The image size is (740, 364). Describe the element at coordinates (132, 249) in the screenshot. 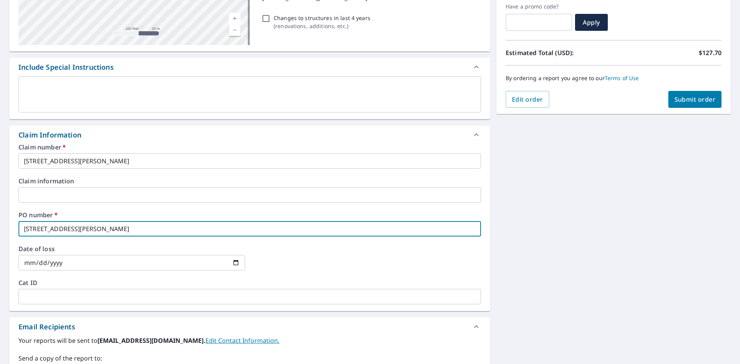

I see `label: Date of loss` at that location.